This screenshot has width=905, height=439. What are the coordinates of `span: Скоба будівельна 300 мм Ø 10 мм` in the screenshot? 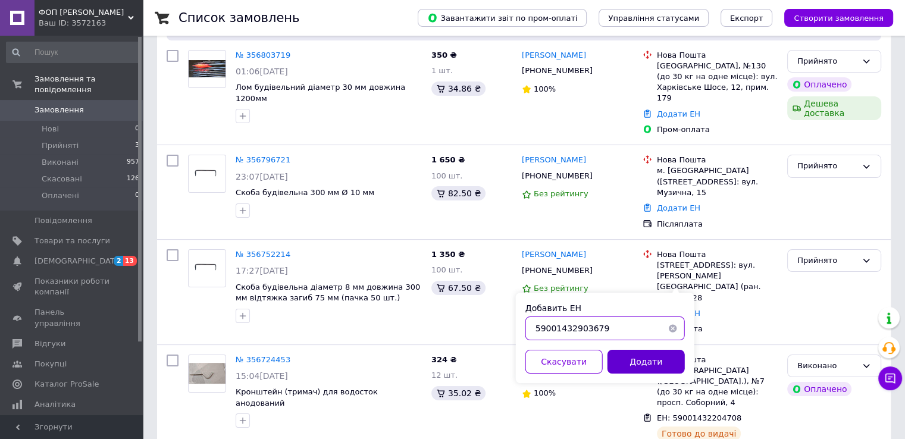 It's located at (305, 192).